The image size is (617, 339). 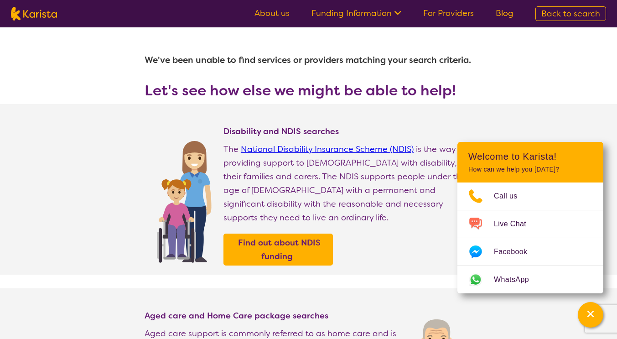 What do you see at coordinates (570, 14) in the screenshot?
I see `a: Back to search` at bounding box center [570, 14].